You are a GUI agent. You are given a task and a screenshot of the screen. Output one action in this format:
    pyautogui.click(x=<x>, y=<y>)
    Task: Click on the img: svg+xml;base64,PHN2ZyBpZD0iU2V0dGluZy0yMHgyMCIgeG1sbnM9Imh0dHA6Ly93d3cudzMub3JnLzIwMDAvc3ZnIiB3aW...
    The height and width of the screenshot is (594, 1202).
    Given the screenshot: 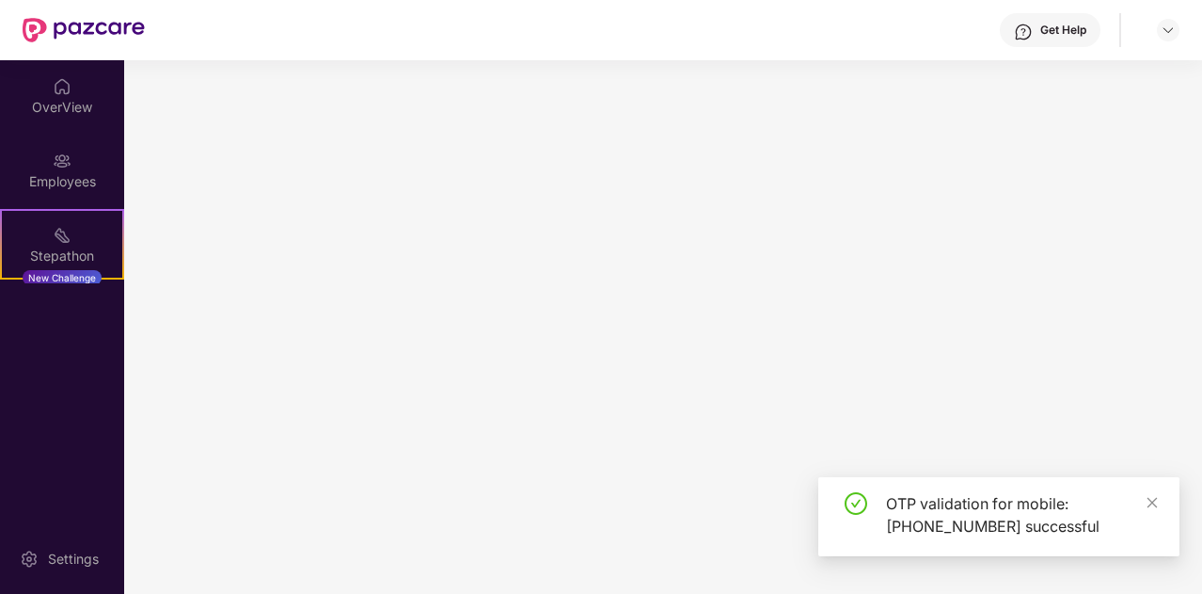 What is the action you would take?
    pyautogui.click(x=29, y=559)
    